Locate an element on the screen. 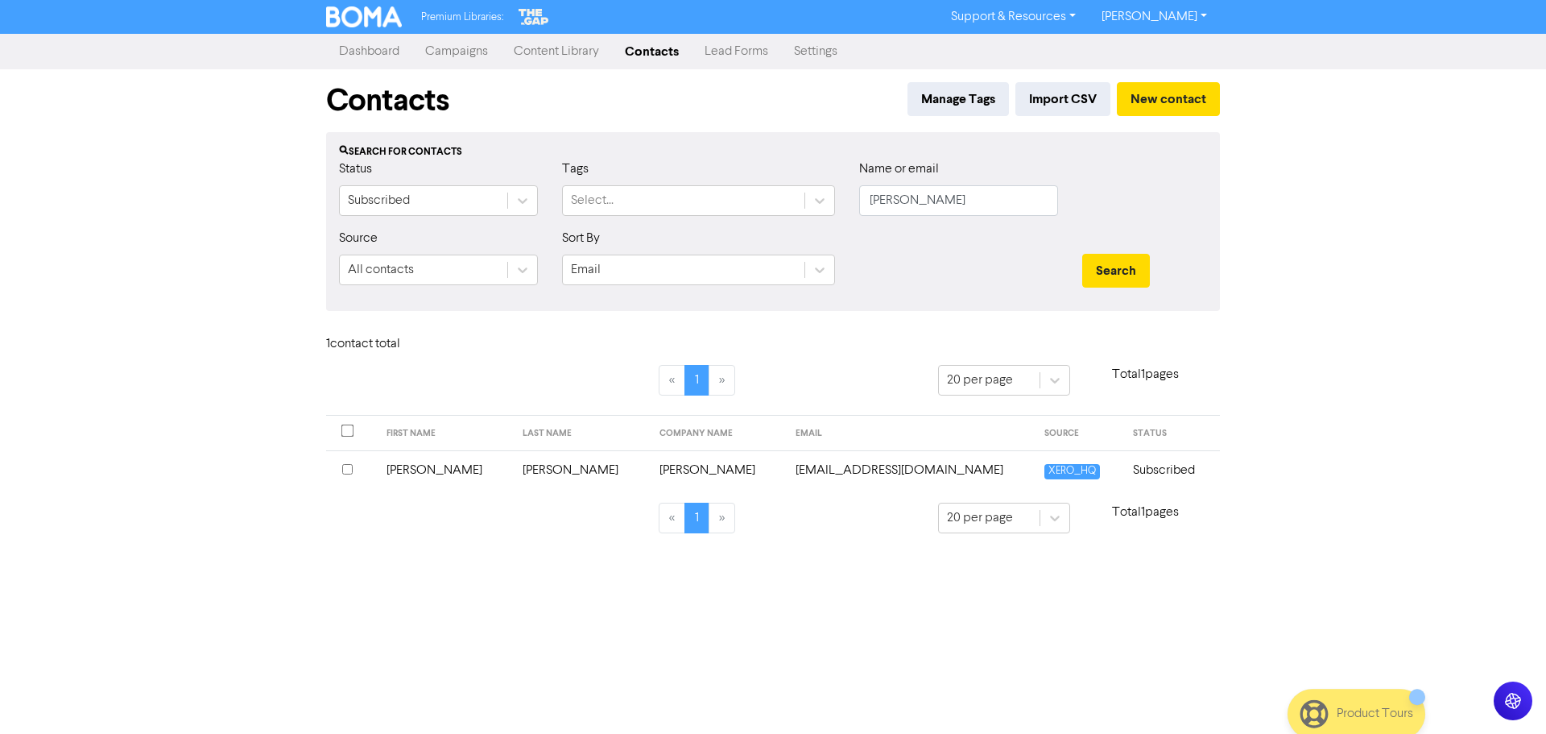 This screenshot has height=734, width=1546. td: Subscribed is located at coordinates (1172, 470).